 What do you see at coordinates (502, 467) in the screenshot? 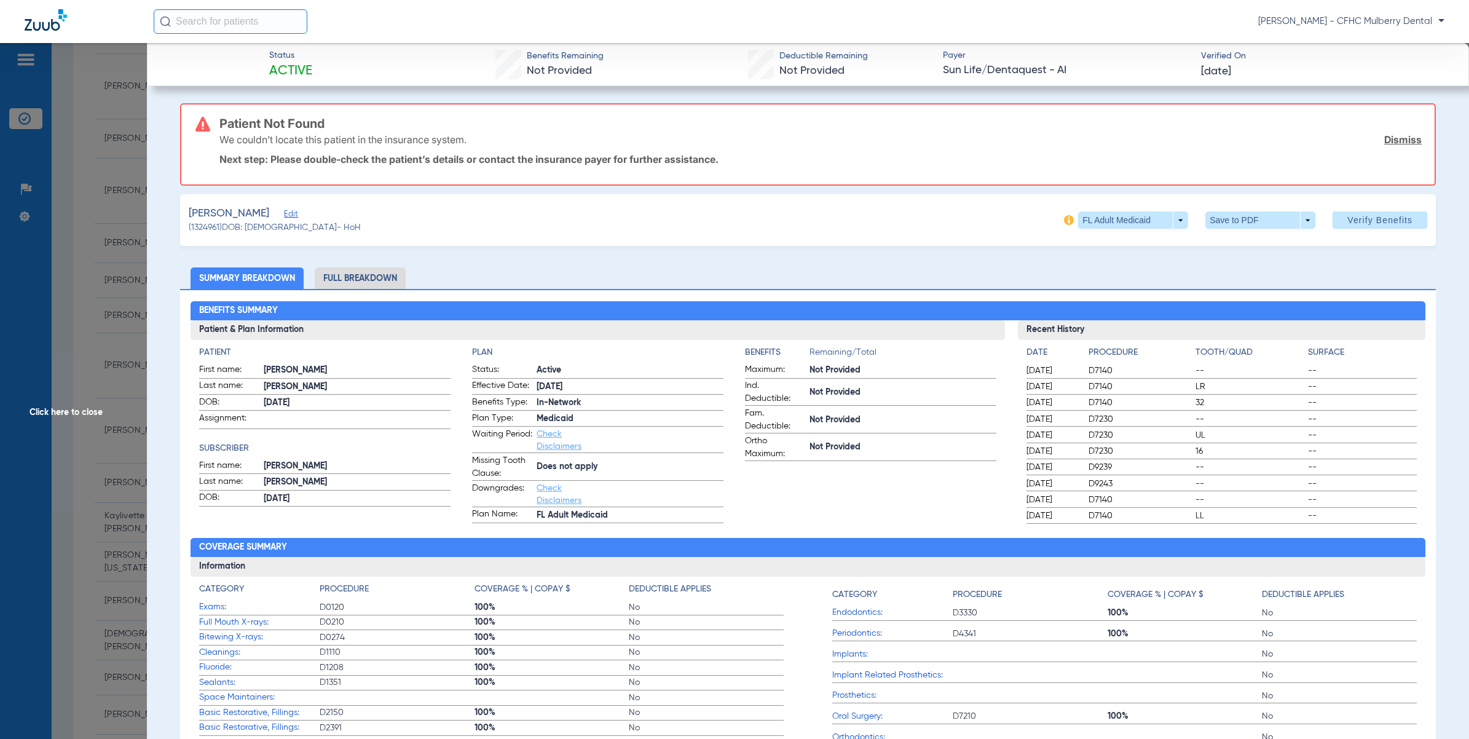
I see `span: Missing Tooth Clause:` at bounding box center [502, 467].